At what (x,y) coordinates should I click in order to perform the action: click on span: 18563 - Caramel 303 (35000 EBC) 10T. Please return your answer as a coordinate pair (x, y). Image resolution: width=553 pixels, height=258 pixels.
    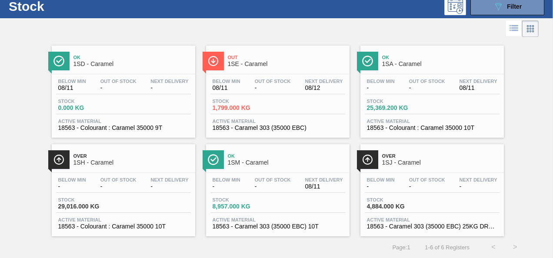
    Looking at the image, I should click on (278, 226).